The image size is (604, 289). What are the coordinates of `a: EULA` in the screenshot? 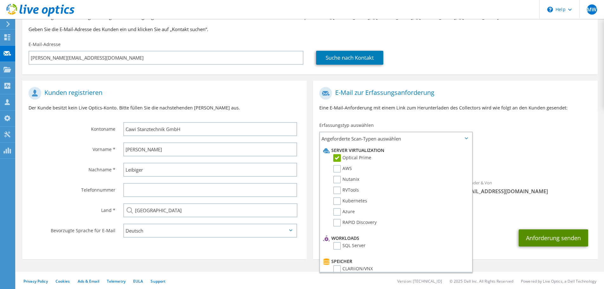 It's located at (138, 281).